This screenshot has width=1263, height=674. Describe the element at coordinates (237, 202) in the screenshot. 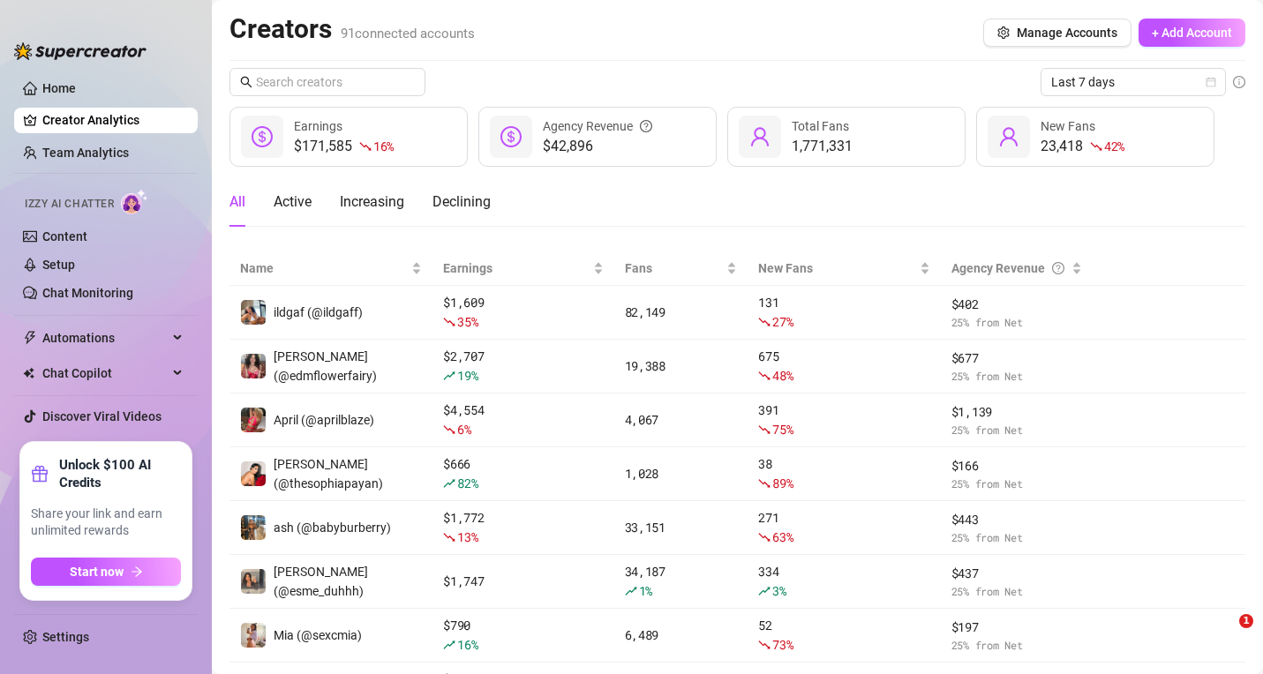

I see `div: All` at that location.